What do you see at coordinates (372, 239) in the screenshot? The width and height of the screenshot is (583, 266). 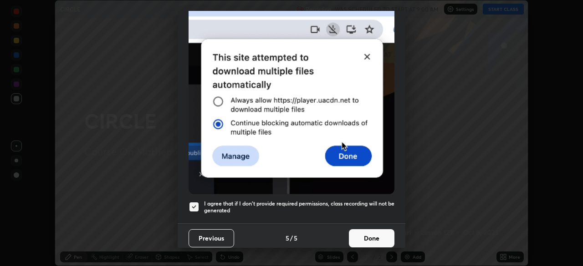 I see `button: Done` at bounding box center [372, 239].